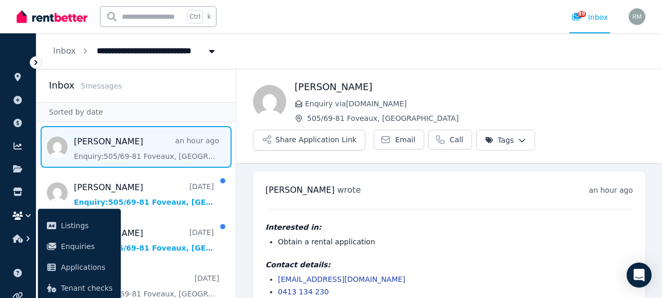  I want to click on img: RentBetter, so click(52, 17).